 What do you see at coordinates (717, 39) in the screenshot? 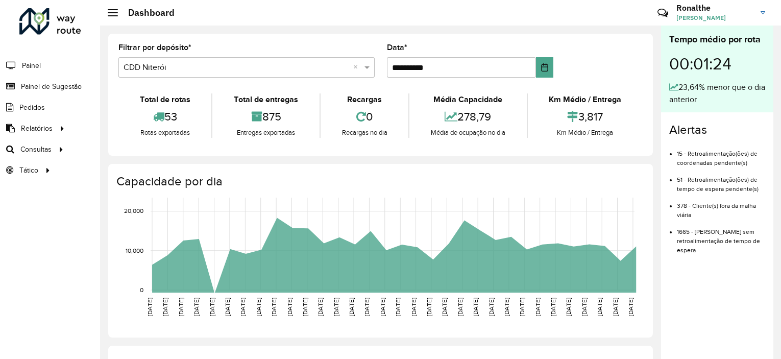
I see `div: Tempo médio por rota` at bounding box center [717, 39].